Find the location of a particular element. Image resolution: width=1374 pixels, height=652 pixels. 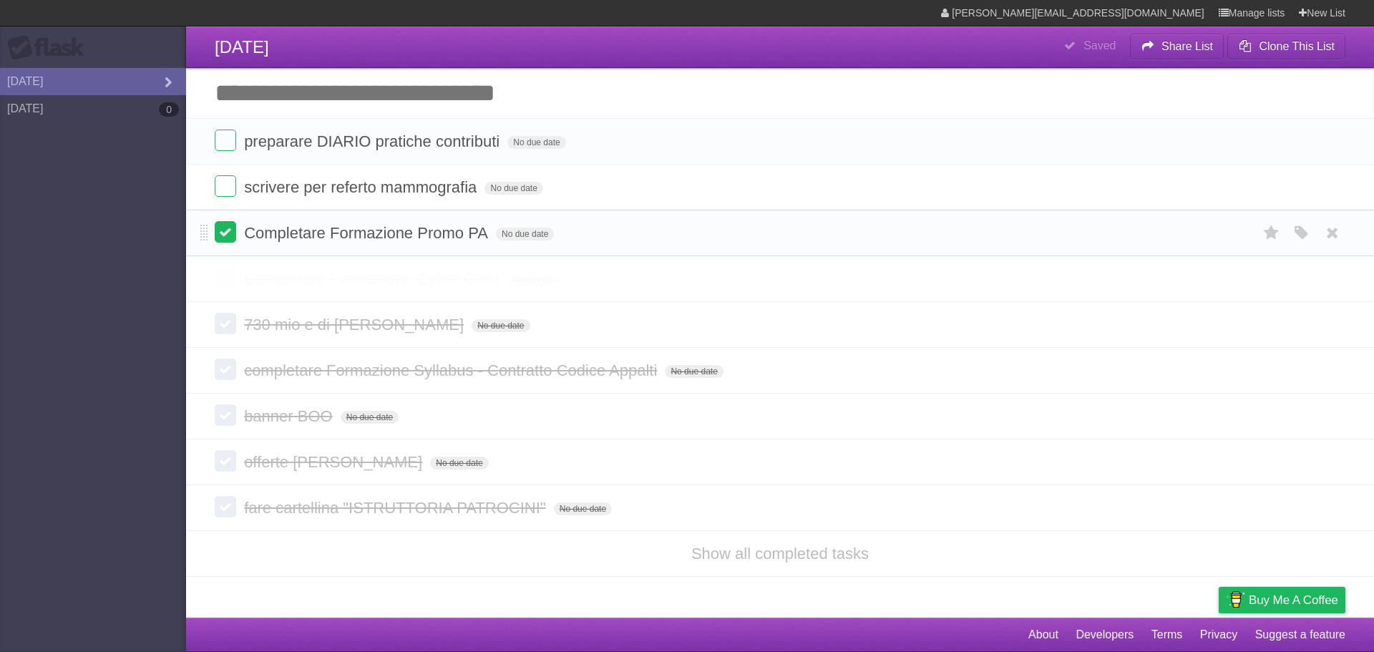

b: Saved is located at coordinates (1099, 45).